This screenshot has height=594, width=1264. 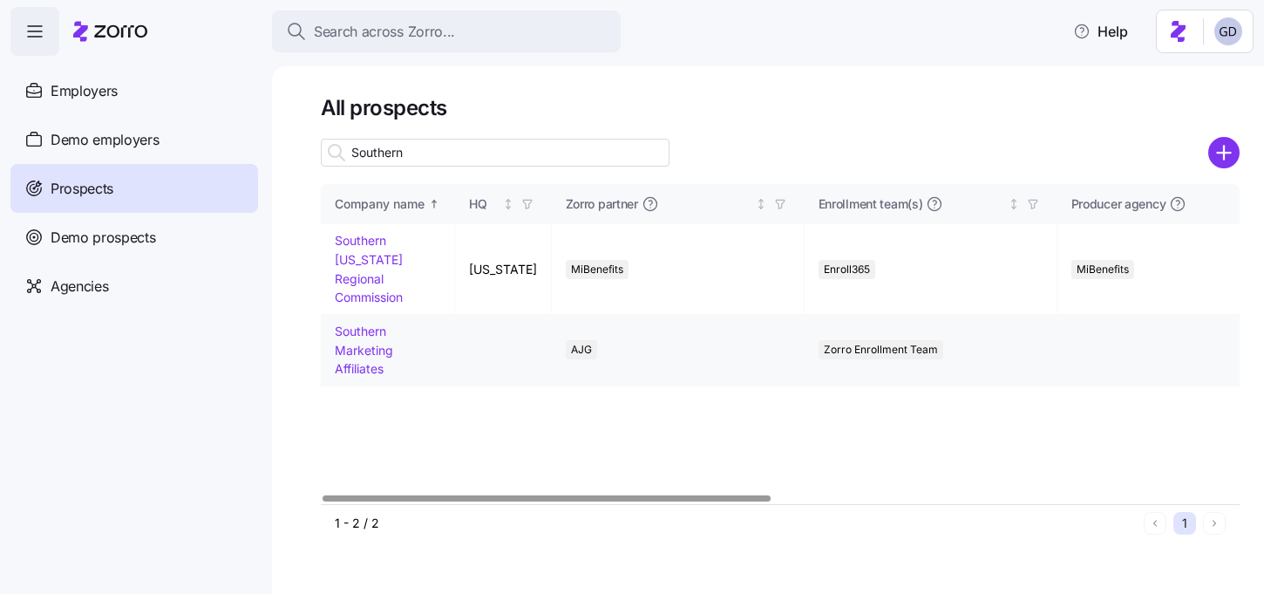 I want to click on button: Previous page, so click(x=1155, y=523).